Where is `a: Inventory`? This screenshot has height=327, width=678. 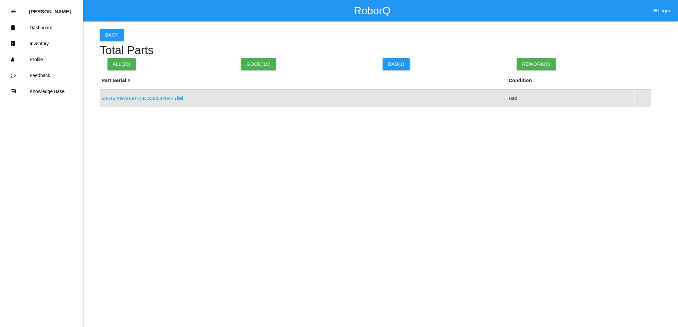 a: Inventory is located at coordinates (42, 44).